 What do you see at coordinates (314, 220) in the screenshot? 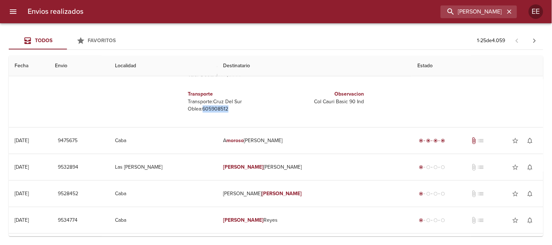
I see `td: Reyes` at bounding box center [314, 220].